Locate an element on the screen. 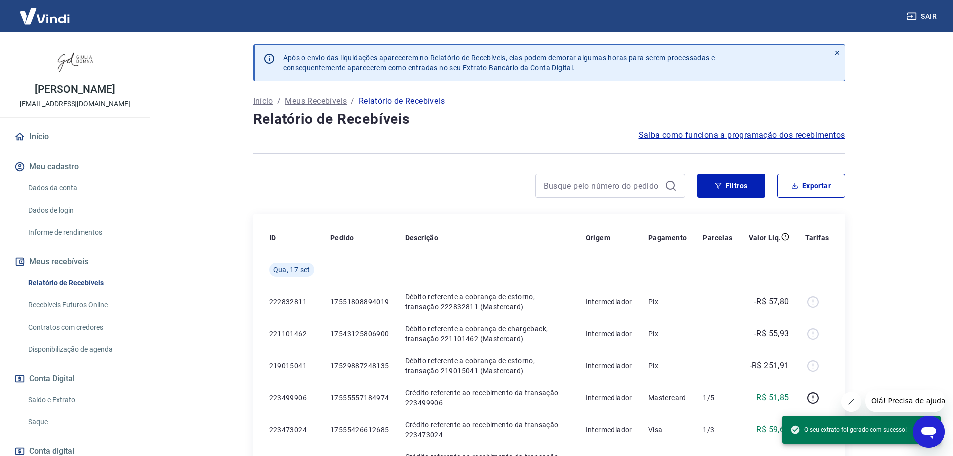 This screenshot has height=456, width=953. p: Débito referente a cobrança de estorno, transação 219015041 (Mastercard) is located at coordinates (487, 366).